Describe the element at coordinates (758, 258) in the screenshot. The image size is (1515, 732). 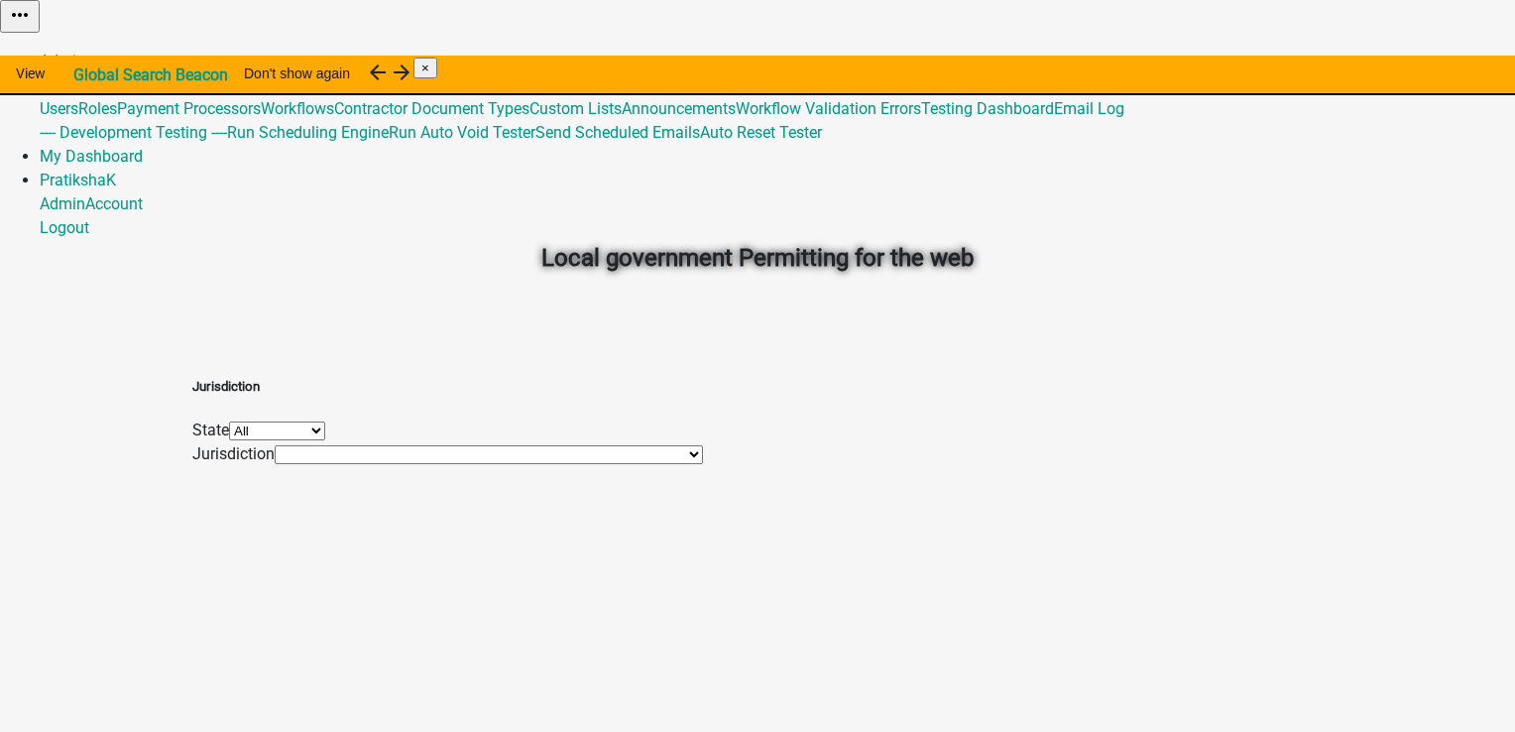
I see `h2: Local government Permitting for the web` at that location.